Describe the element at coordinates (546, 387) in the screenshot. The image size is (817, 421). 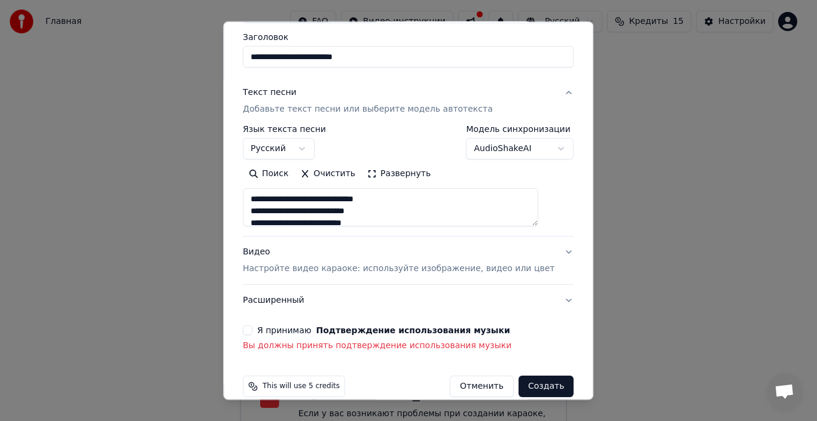
I see `button: Создать` at that location.